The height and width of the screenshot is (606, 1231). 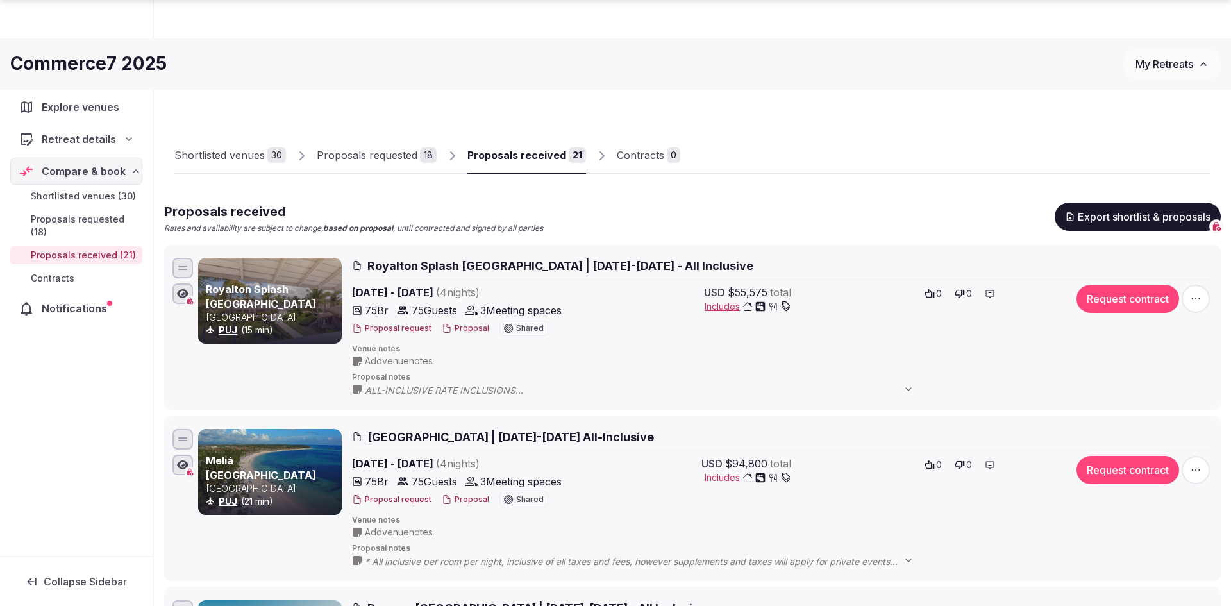 I want to click on span: Compare & book, so click(x=83, y=171).